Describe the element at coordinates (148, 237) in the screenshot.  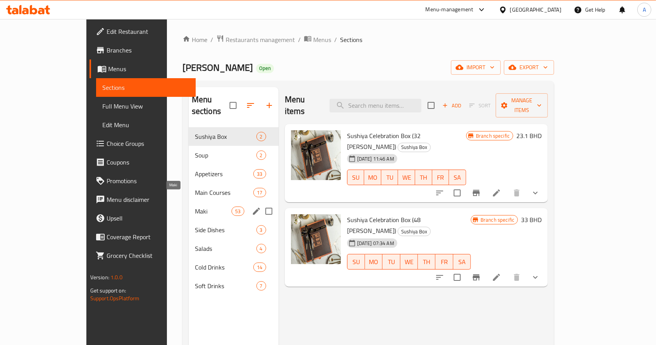
I see `span: Coverage Report` at that location.